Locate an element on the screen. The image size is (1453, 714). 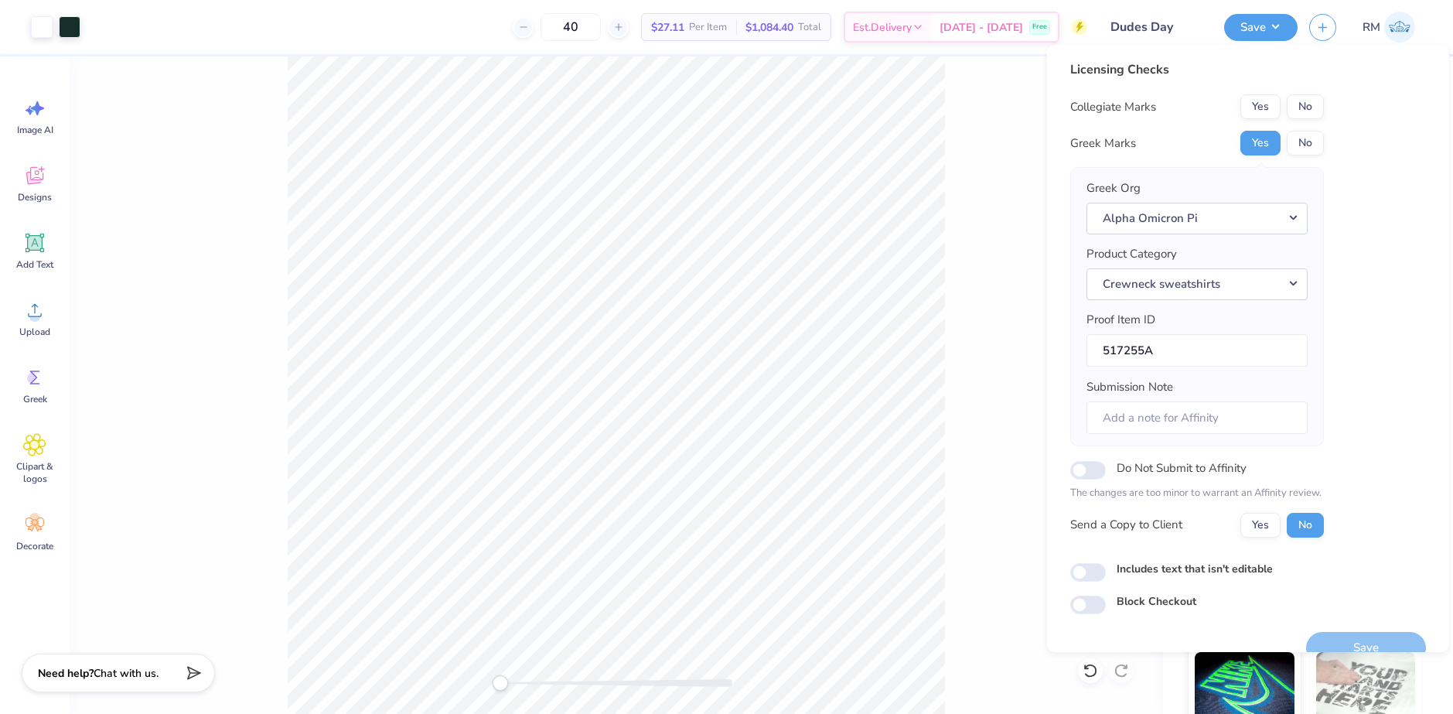
label: Product Category is located at coordinates (1131, 254).